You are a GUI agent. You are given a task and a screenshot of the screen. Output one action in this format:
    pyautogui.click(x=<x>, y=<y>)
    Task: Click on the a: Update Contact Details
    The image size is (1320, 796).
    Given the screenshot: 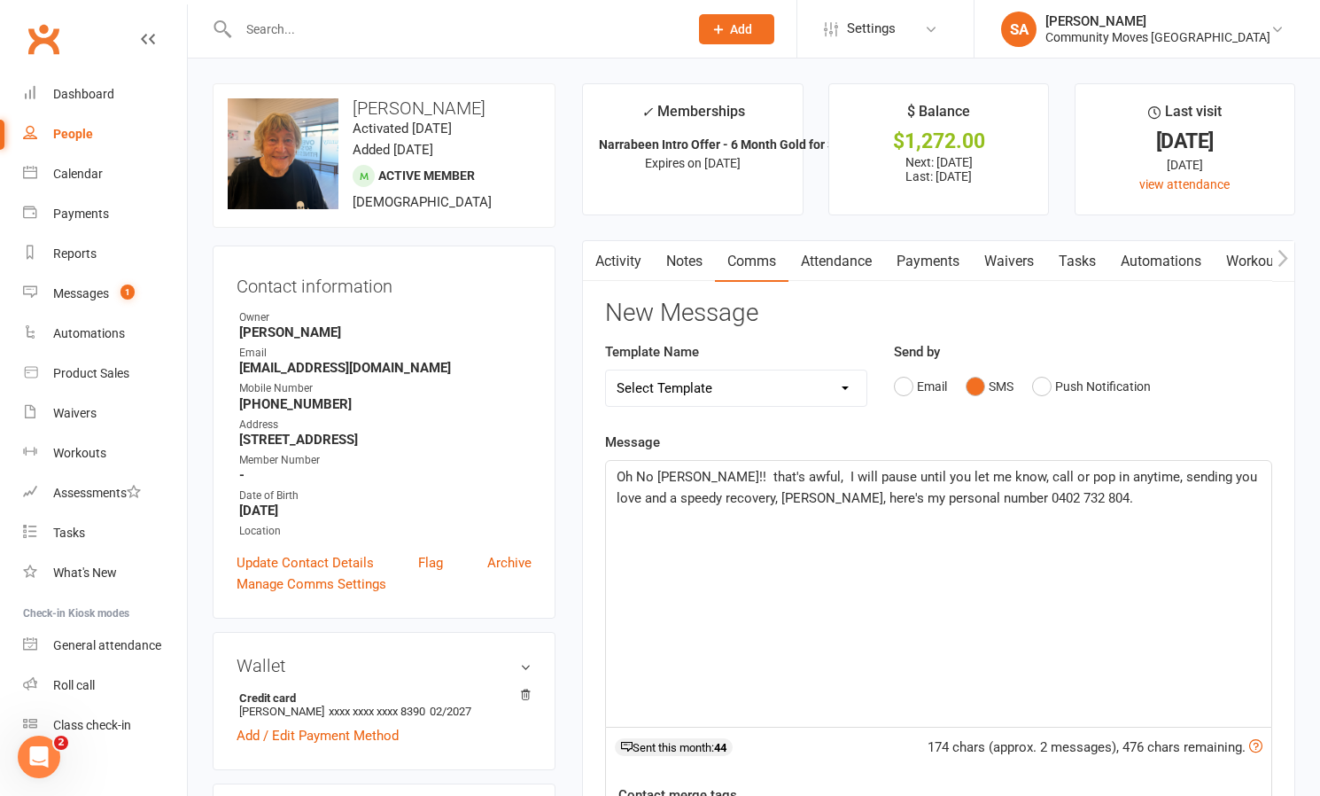 What is the action you would take?
    pyautogui.click(x=305, y=563)
    